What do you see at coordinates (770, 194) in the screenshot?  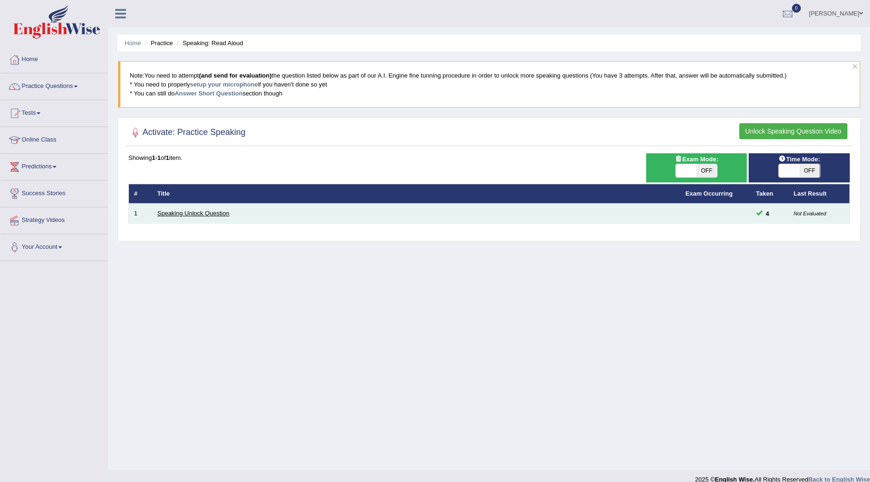 I see `th: Taken` at bounding box center [770, 194].